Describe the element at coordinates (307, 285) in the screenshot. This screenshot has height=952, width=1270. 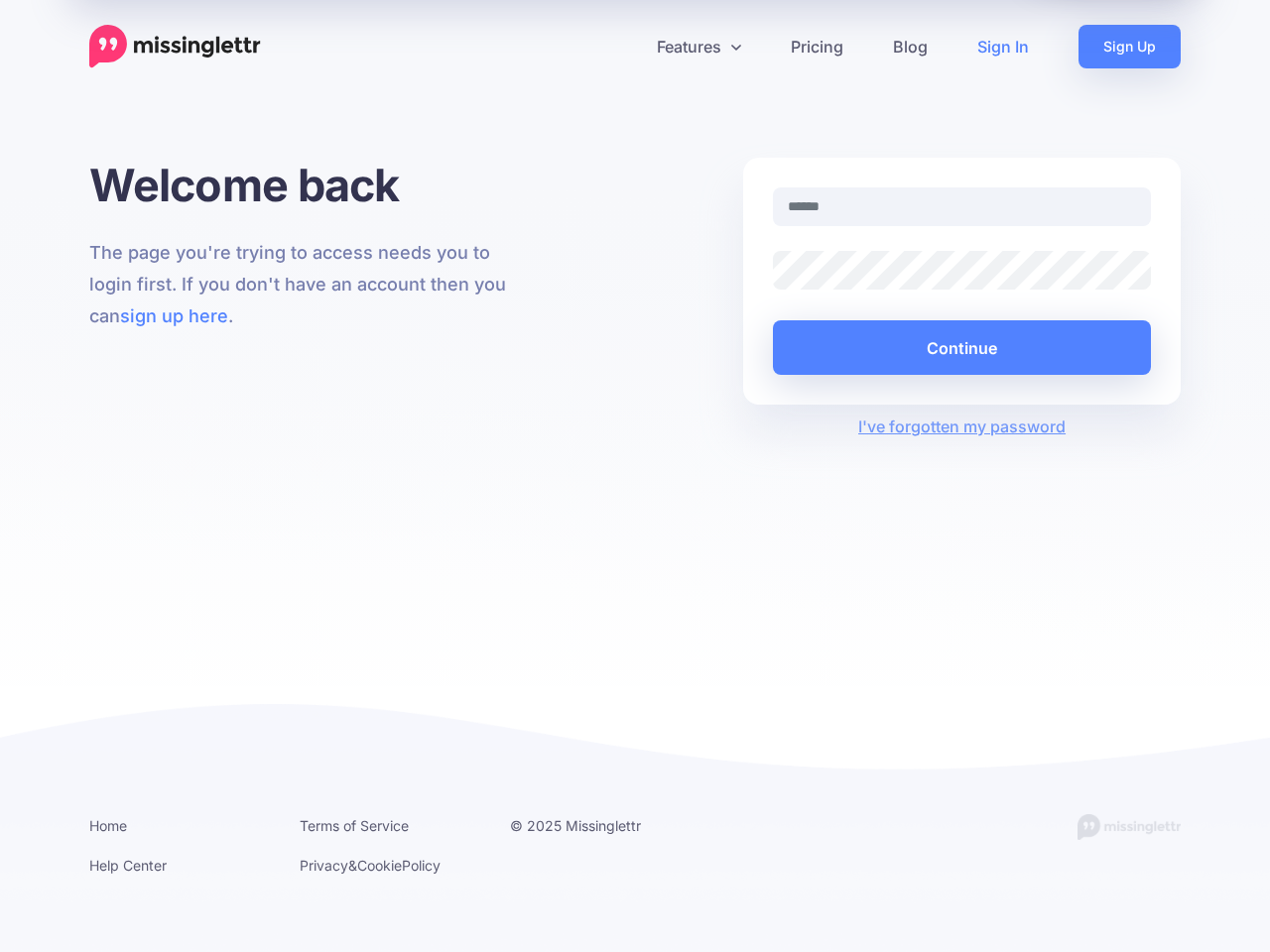
I see `p: The page you're trying to access needs you to login first. If you don't have an account then you ...` at that location.